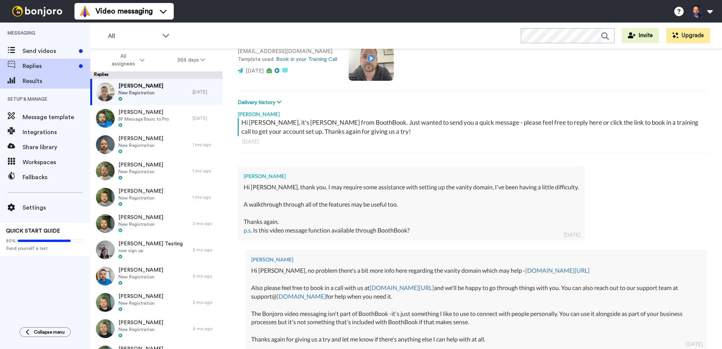 The image size is (722, 349). I want to click on button: 365 days, so click(191, 60).